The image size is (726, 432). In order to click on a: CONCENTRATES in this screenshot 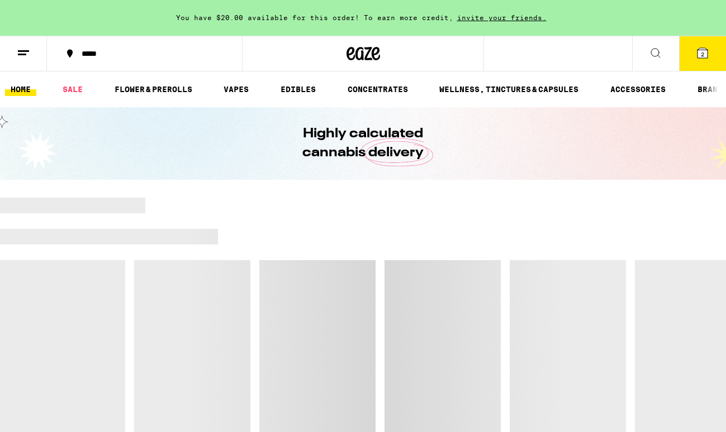, I will do `click(378, 89)`.